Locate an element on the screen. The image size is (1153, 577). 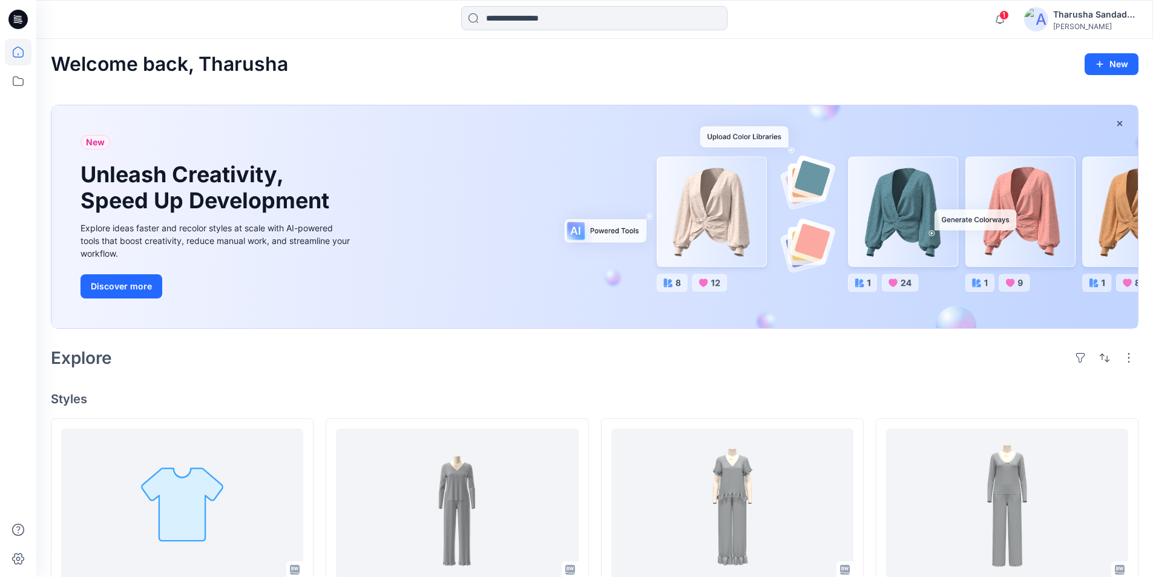
div: Explore ideas faster and recolor styles at scale with AI-powered tools that boost creativity, red... is located at coordinates (217, 240).